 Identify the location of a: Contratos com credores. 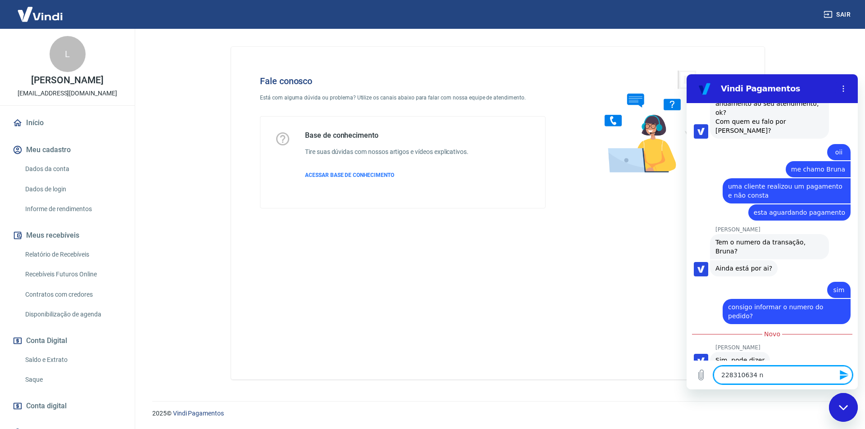
(73, 295).